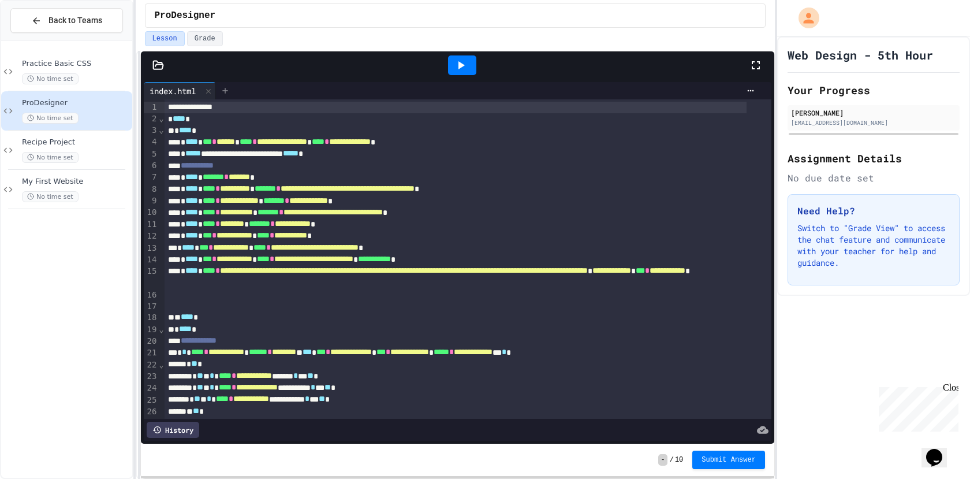 This screenshot has height=479, width=970. I want to click on span: 10, so click(679, 459).